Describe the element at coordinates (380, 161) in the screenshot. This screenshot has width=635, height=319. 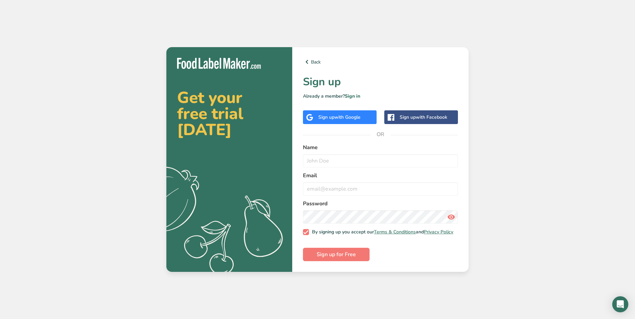
I see `input: John Doe` at that location.